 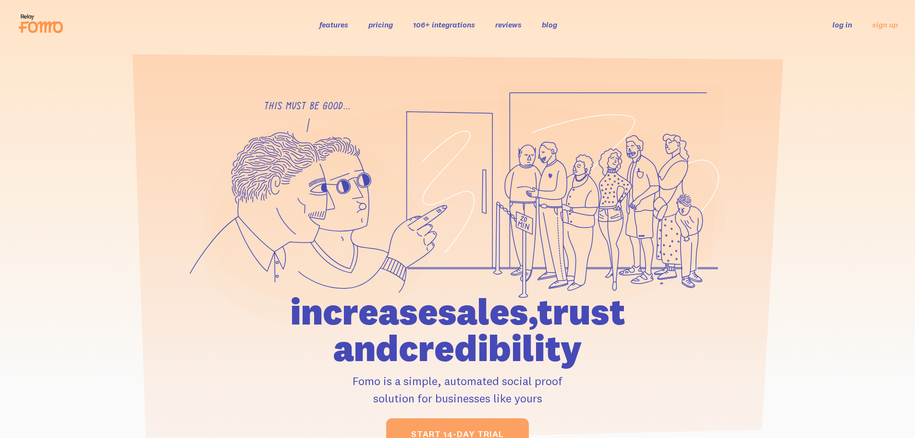 I want to click on a: reviews, so click(x=508, y=25).